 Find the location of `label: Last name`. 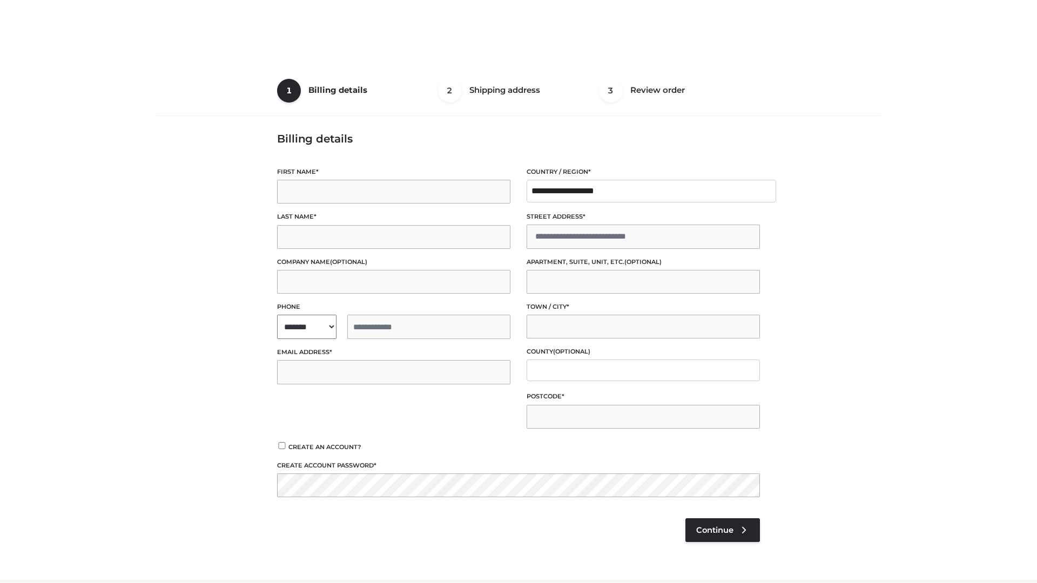

label: Last name is located at coordinates (394, 217).